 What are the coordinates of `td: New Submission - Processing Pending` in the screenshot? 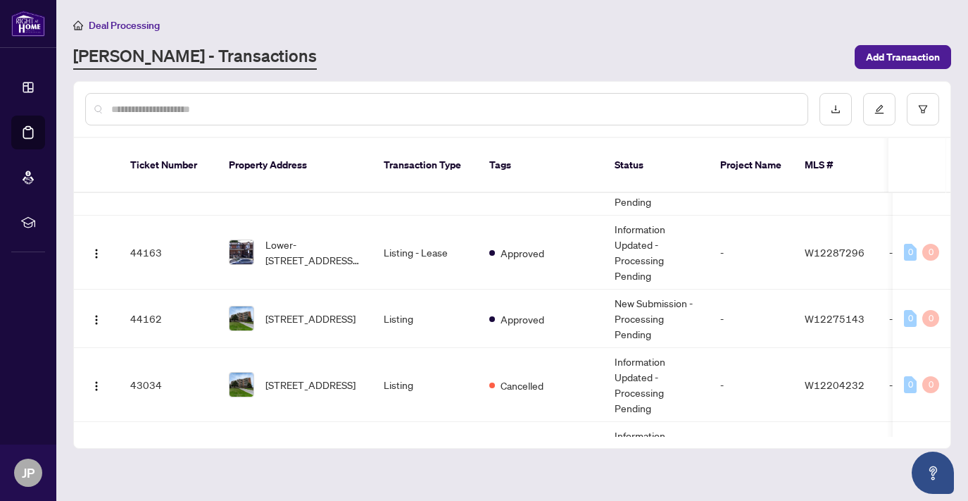 It's located at (656, 318).